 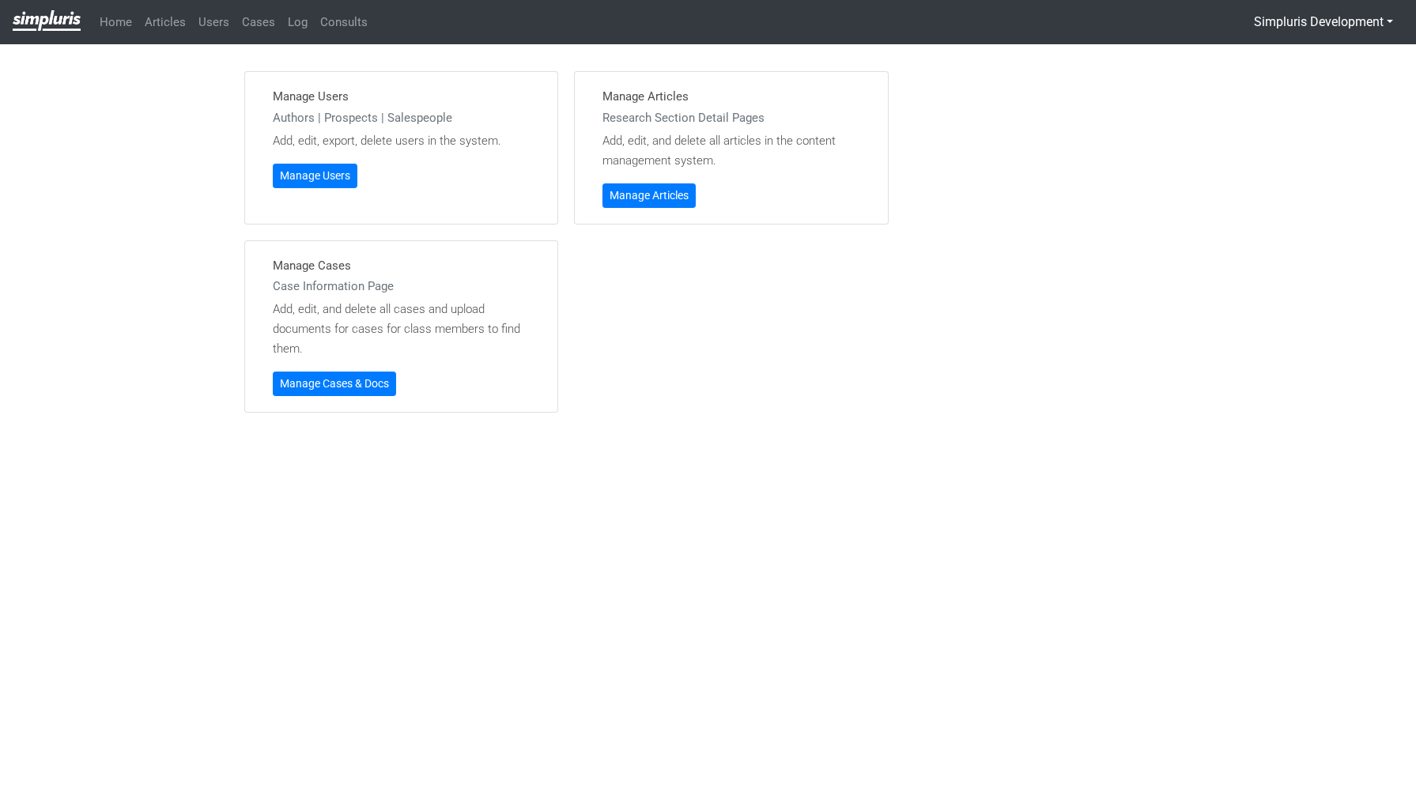 What do you see at coordinates (731, 118) in the screenshot?
I see `h6: Research Section Detail Pages` at bounding box center [731, 118].